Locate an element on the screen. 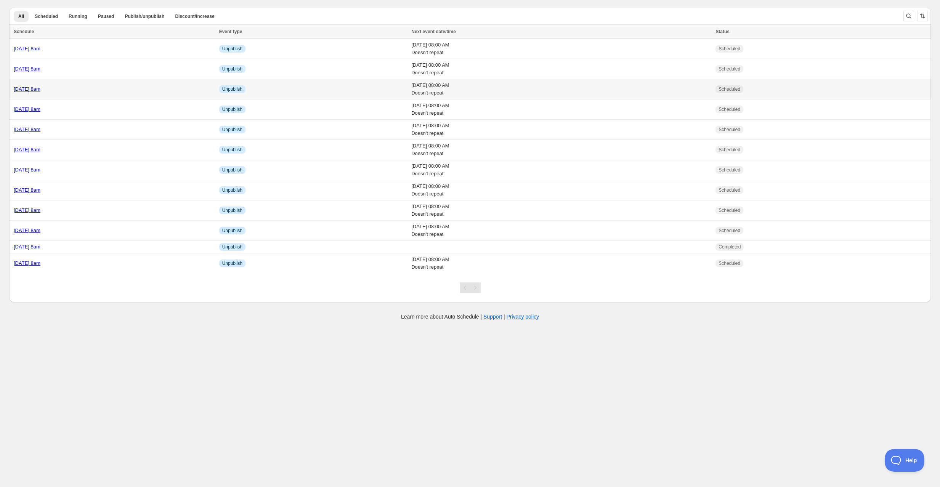 This screenshot has height=487, width=940. span: Discount/increase is located at coordinates (194, 16).